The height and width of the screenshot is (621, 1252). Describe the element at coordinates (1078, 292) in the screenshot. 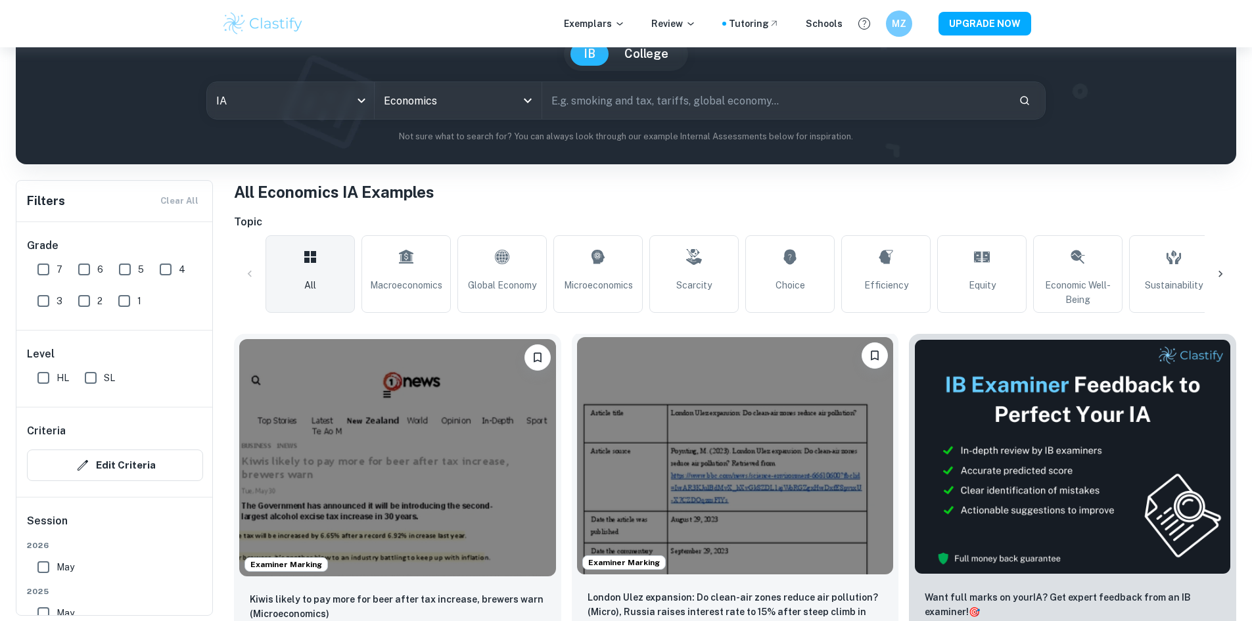

I see `span: Economic Well-Being` at that location.